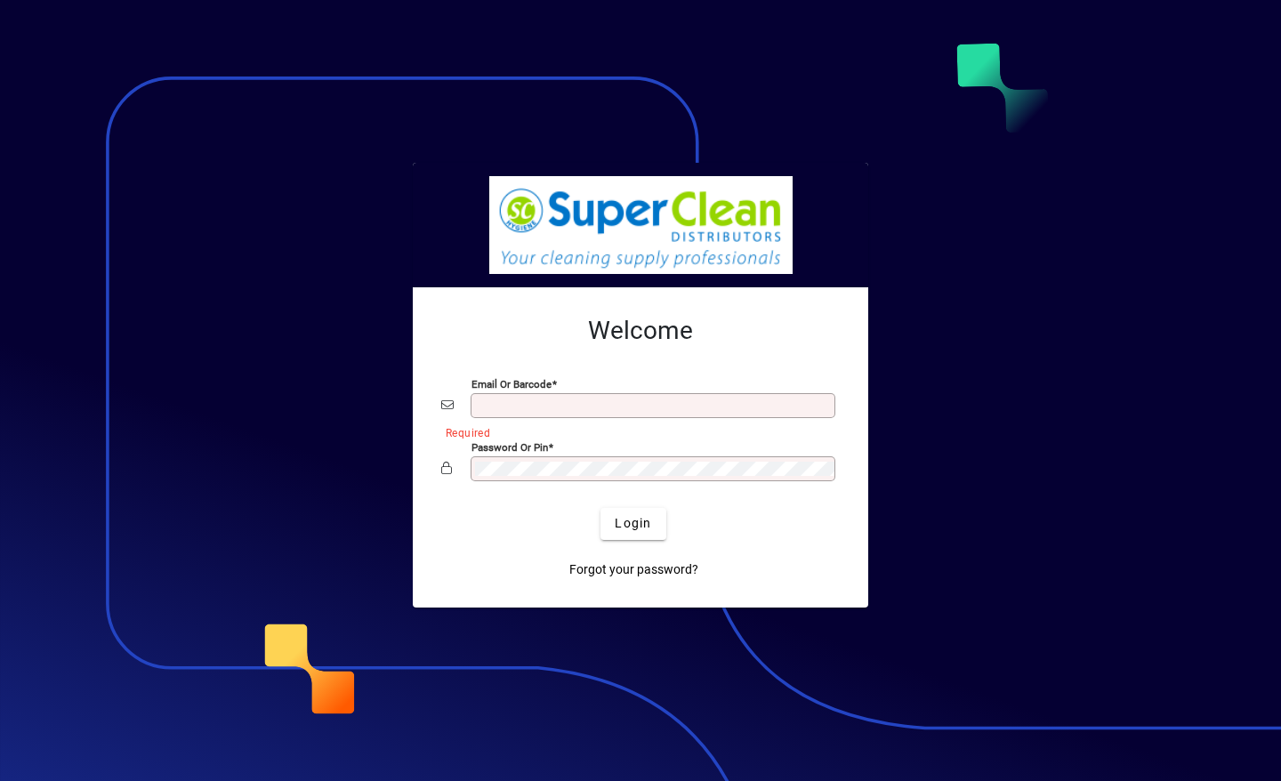 The image size is (1281, 781). What do you see at coordinates (635, 432) in the screenshot?
I see `mat-error: Required` at bounding box center [635, 432].